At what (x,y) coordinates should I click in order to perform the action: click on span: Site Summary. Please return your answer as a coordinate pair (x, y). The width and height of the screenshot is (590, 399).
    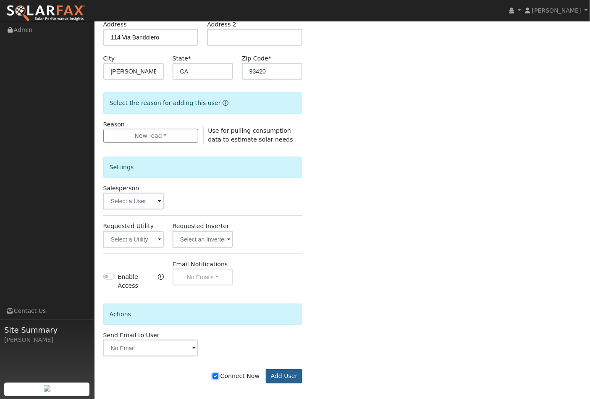
    Looking at the image, I should click on (47, 330).